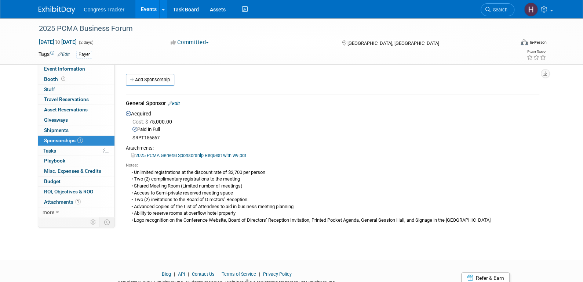  What do you see at coordinates (190, 42) in the screenshot?
I see `button: Committed` at bounding box center [190, 42].